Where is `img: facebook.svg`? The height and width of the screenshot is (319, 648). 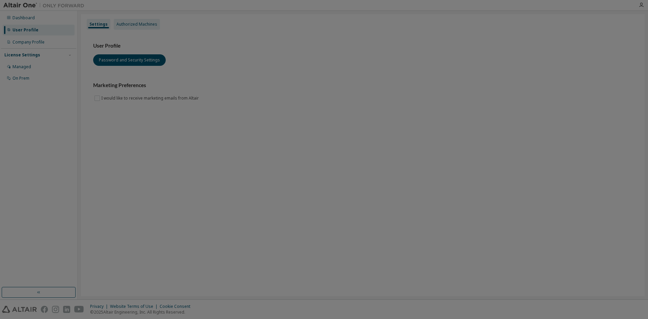 img: facebook.svg is located at coordinates (44, 309).